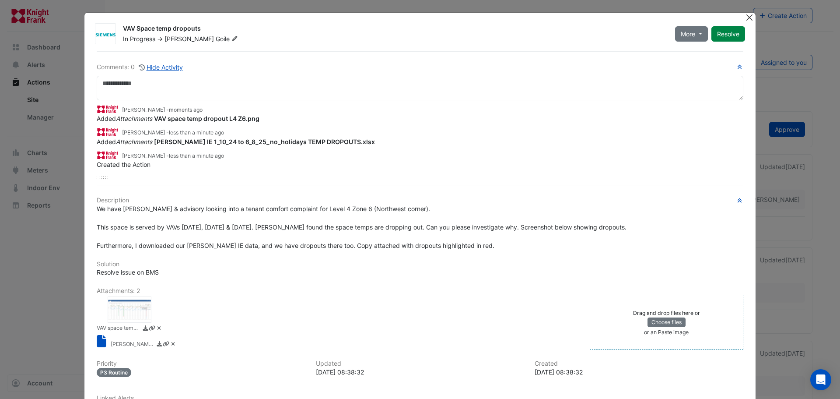  I want to click on div: Comments: 0, so click(140, 67).